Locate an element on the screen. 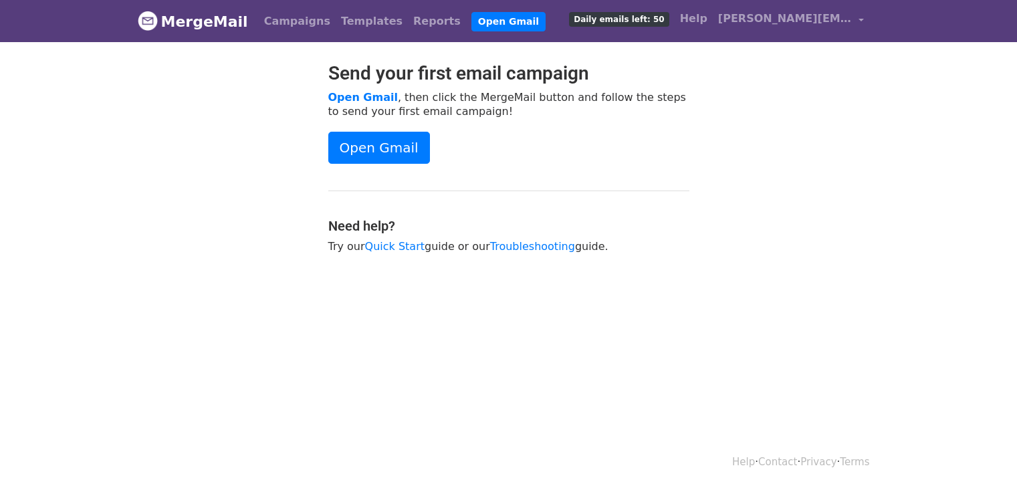  a: Campaigns is located at coordinates (297, 21).